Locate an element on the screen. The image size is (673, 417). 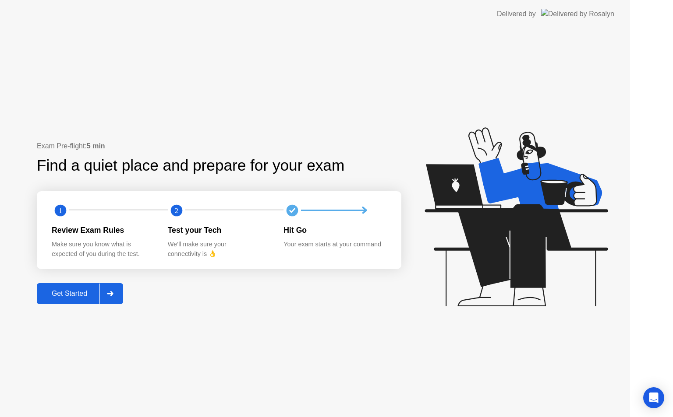
div: Get Started is located at coordinates (69, 294).